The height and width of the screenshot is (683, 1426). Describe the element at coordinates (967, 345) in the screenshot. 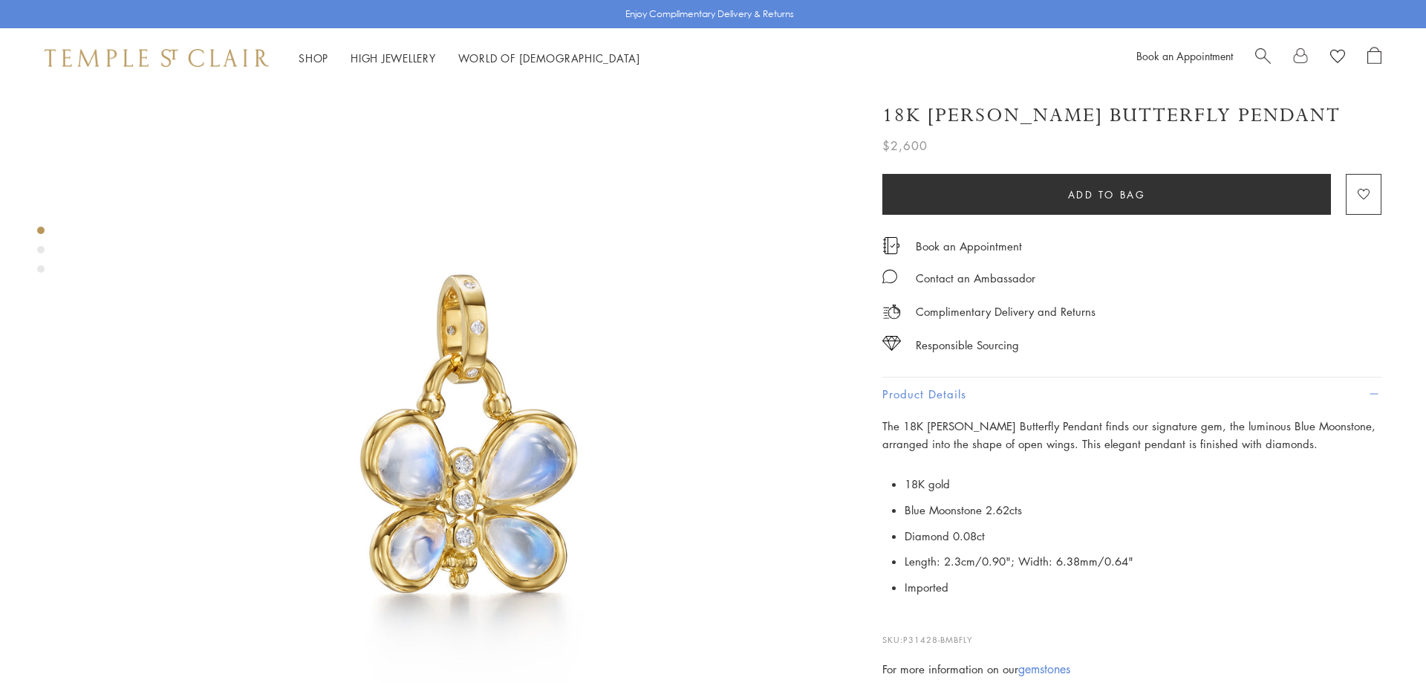

I see `div: Responsible Sourcing` at that location.